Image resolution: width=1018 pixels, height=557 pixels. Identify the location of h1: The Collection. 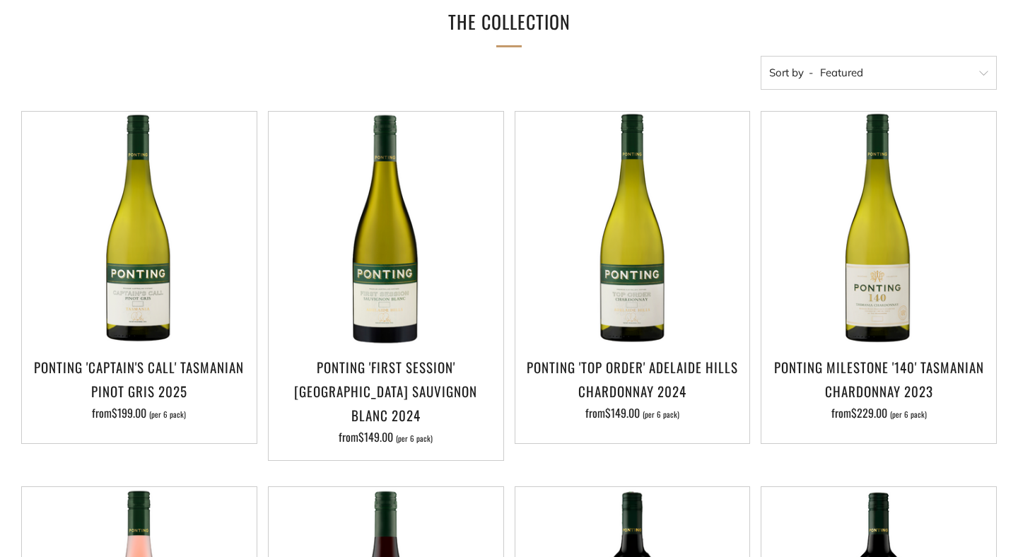
(509, 22).